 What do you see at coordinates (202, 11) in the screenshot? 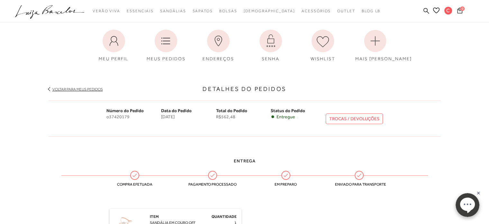
I see `span: Sapatos` at bounding box center [202, 11].